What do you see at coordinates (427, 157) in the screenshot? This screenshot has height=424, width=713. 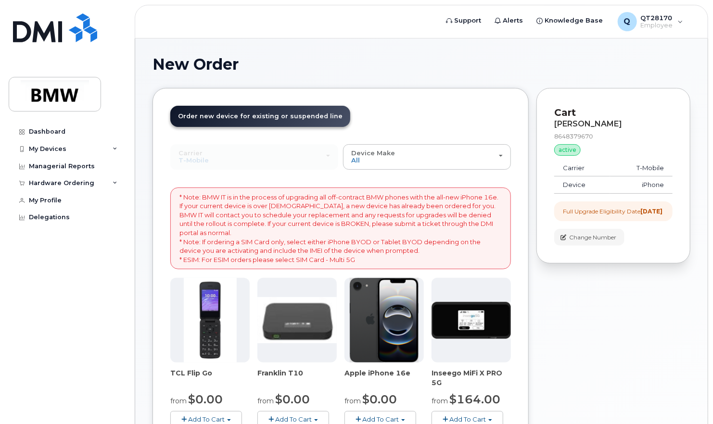 I see `button: Device Make All` at bounding box center [427, 157].